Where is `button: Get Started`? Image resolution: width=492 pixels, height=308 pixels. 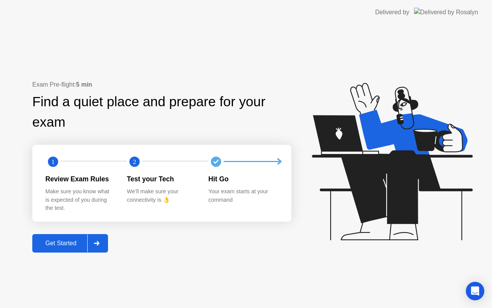
button: Get Started is located at coordinates (70, 243).